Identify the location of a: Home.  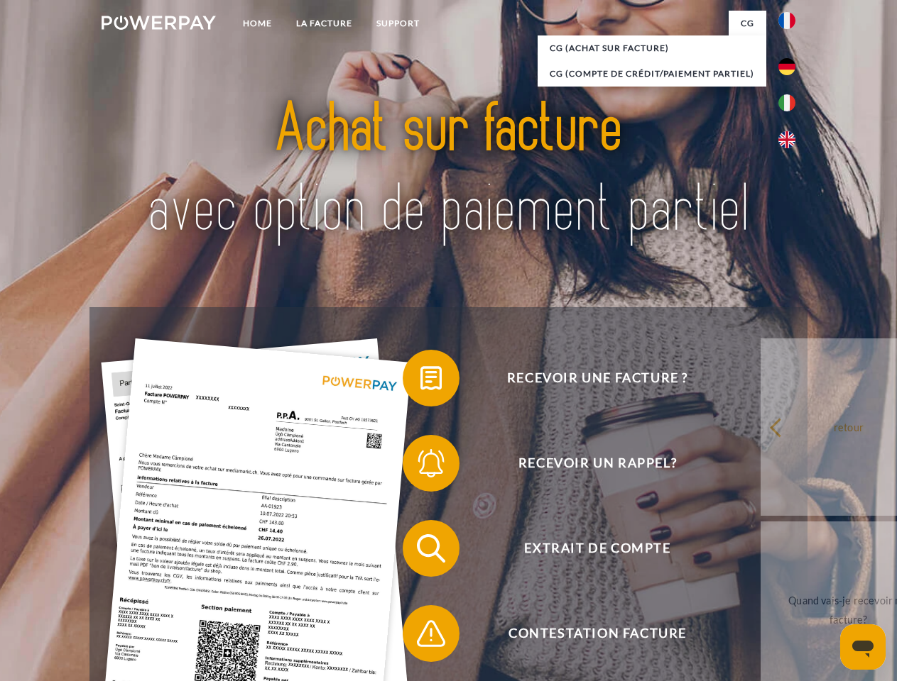
(257, 23).